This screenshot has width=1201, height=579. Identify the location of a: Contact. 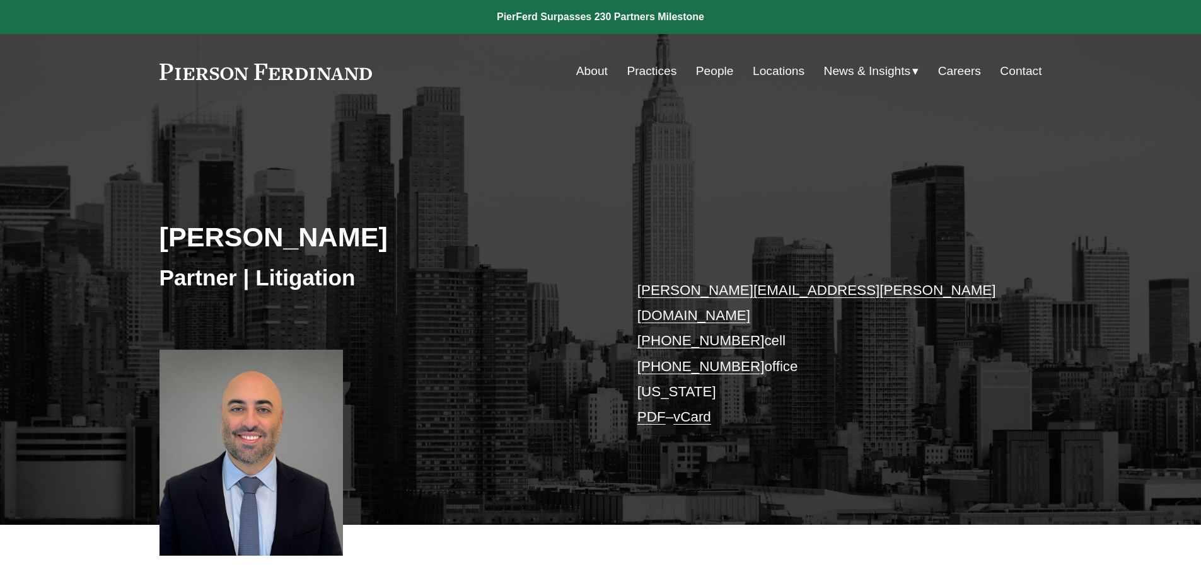
(1021, 71).